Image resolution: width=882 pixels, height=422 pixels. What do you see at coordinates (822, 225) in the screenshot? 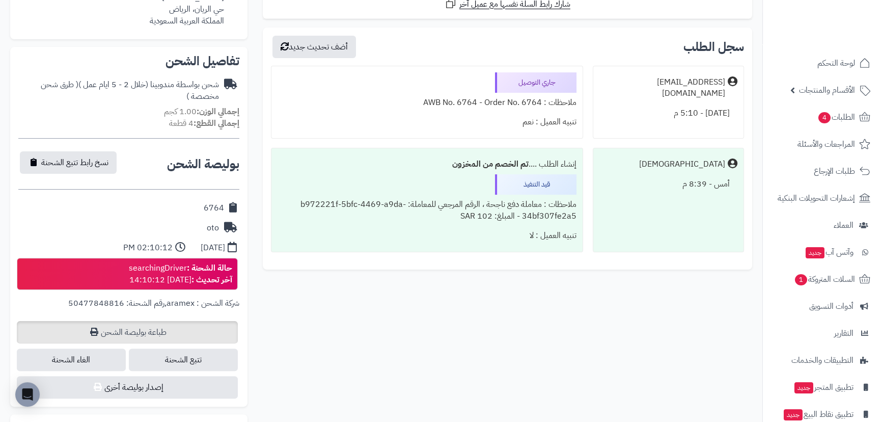
I see `a: العملاء` at bounding box center [822, 225].